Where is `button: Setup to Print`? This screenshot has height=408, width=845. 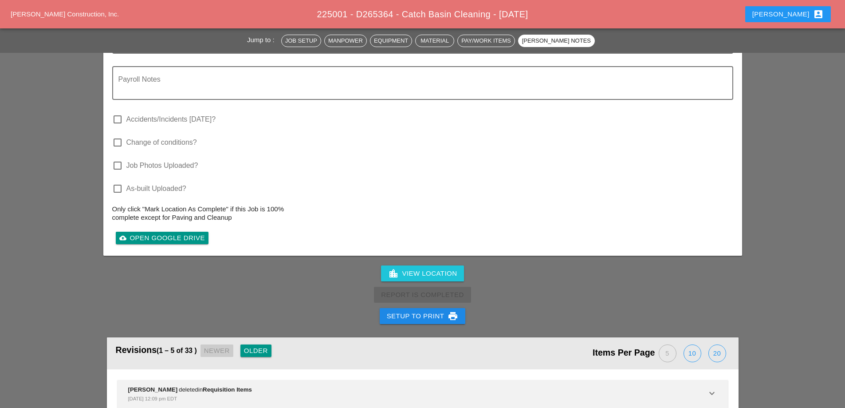
button: Setup to Print is located at coordinates (423, 316).